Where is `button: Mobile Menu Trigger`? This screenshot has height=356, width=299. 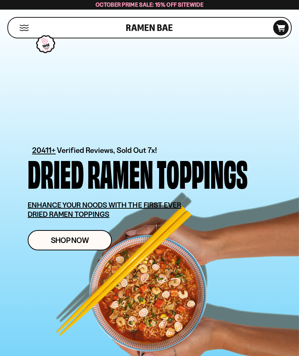 button: Mobile Menu Trigger is located at coordinates (24, 28).